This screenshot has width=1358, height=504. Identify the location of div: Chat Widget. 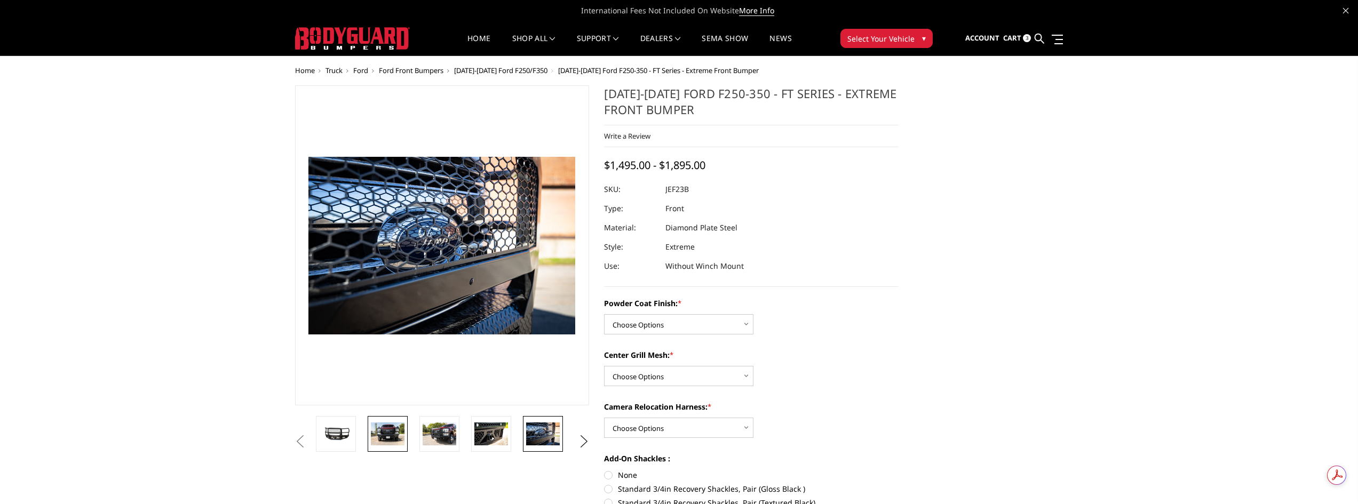
(1332, 479).